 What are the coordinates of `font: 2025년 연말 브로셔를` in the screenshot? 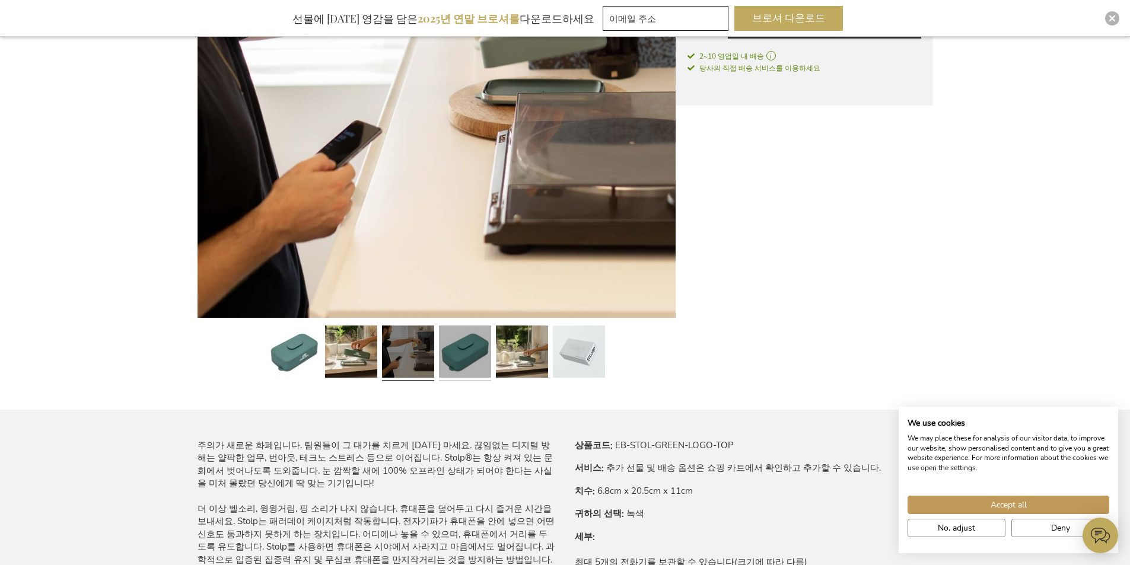 It's located at (469, 18).